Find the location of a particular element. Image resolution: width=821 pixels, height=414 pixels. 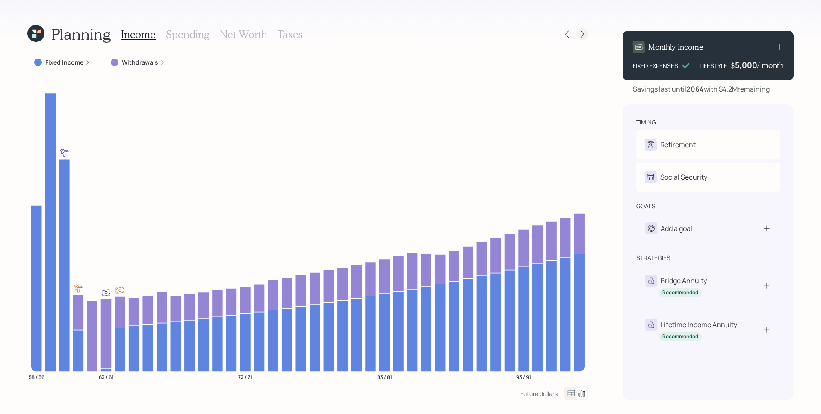

h4: / month is located at coordinates (770, 65).